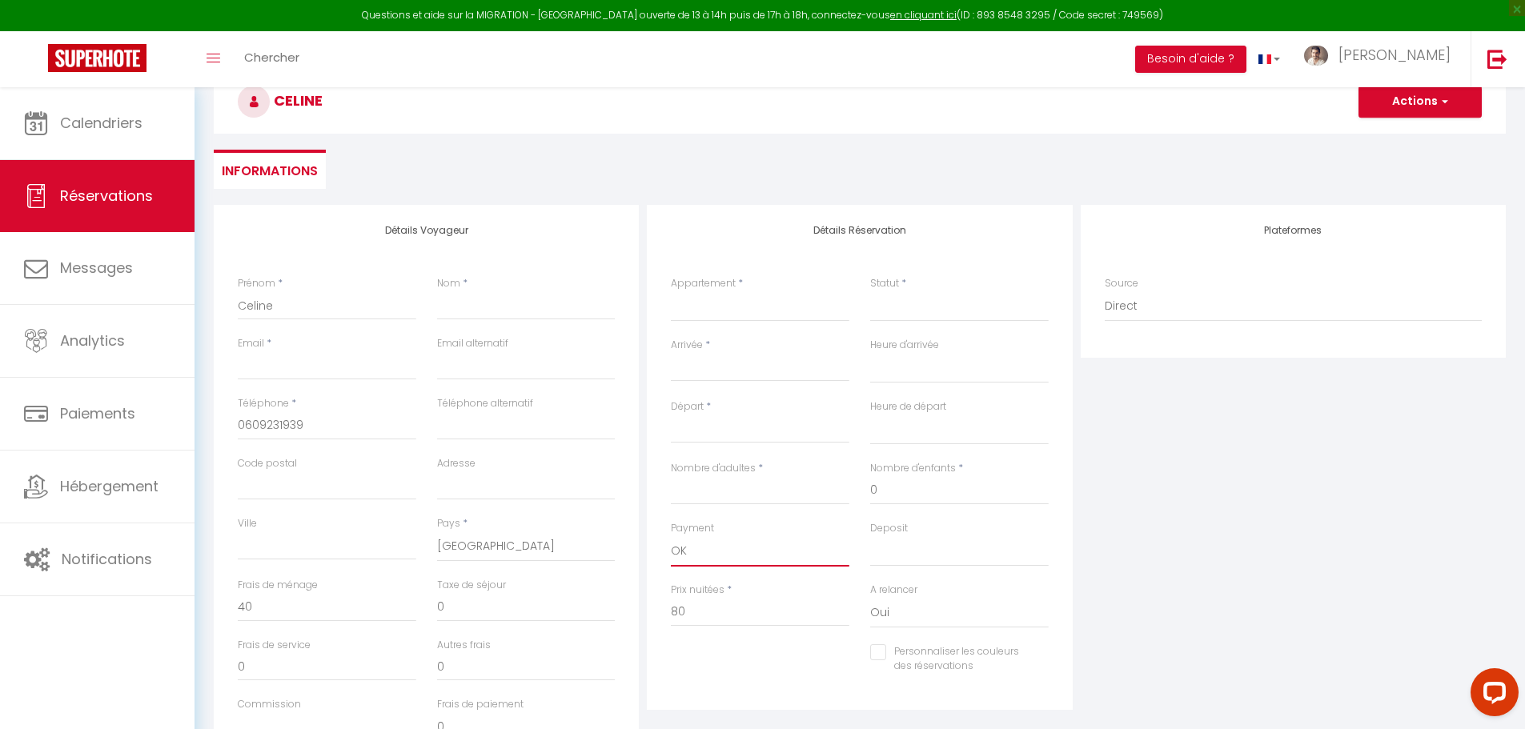 This screenshot has width=1525, height=729. I want to click on li: Informations, so click(270, 169).